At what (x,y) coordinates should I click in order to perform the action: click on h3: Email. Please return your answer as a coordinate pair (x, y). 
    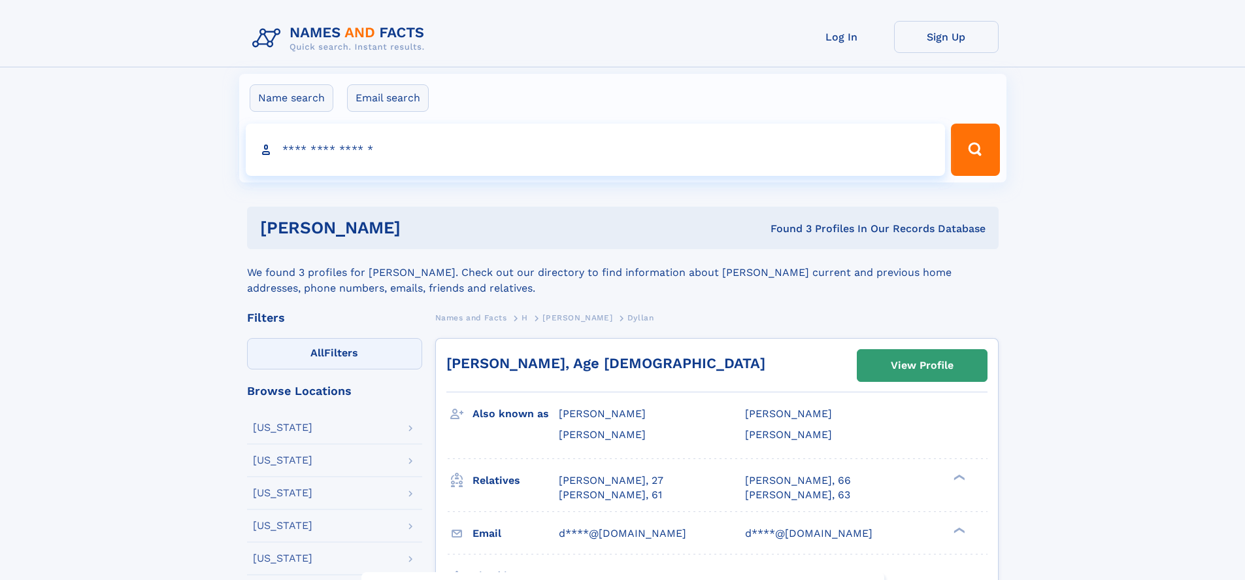
    Looking at the image, I should click on (516, 533).